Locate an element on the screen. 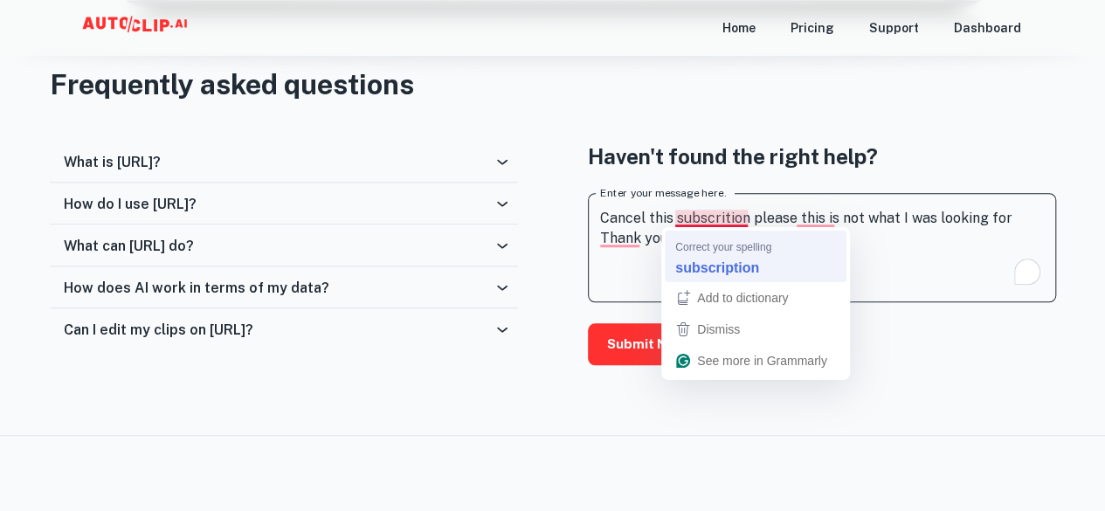  label: Enter your message here. is located at coordinates (663, 192).